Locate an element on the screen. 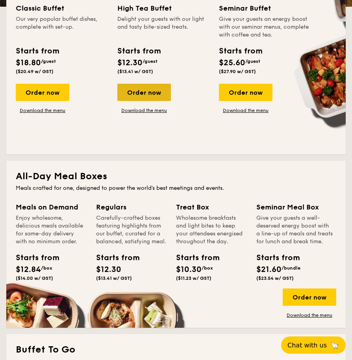 The height and width of the screenshot is (360, 352). div: Carefully-crafted boxes featuring highlights from our buffet, curated for a balanced, satisfying ... is located at coordinates (131, 230).